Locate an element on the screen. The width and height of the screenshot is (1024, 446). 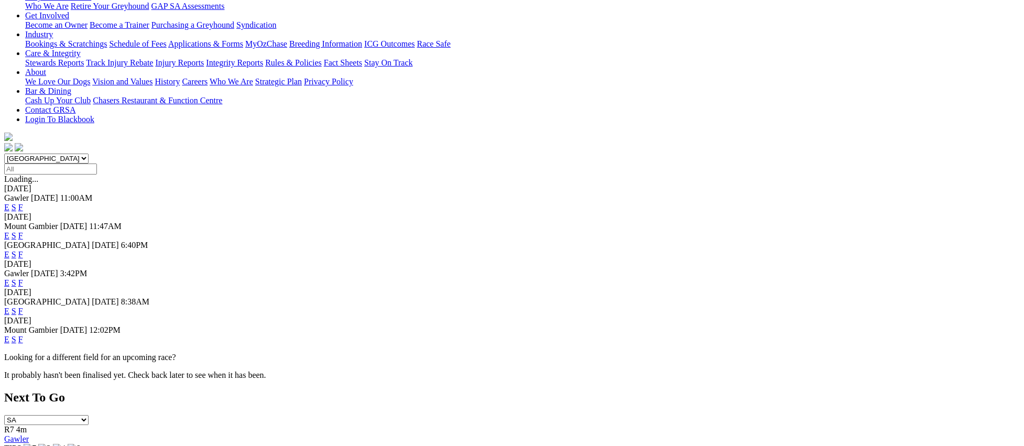
a: Careers is located at coordinates (194, 81).